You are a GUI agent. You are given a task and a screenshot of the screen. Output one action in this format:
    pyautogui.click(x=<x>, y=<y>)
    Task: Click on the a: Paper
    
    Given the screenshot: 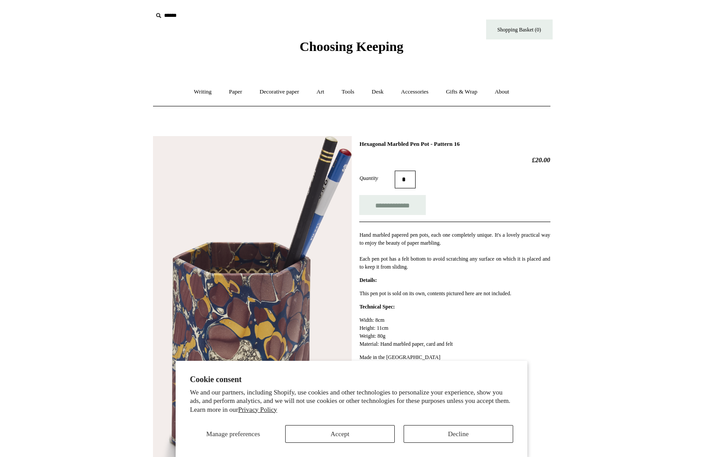 What is the action you would take?
    pyautogui.click(x=236, y=92)
    